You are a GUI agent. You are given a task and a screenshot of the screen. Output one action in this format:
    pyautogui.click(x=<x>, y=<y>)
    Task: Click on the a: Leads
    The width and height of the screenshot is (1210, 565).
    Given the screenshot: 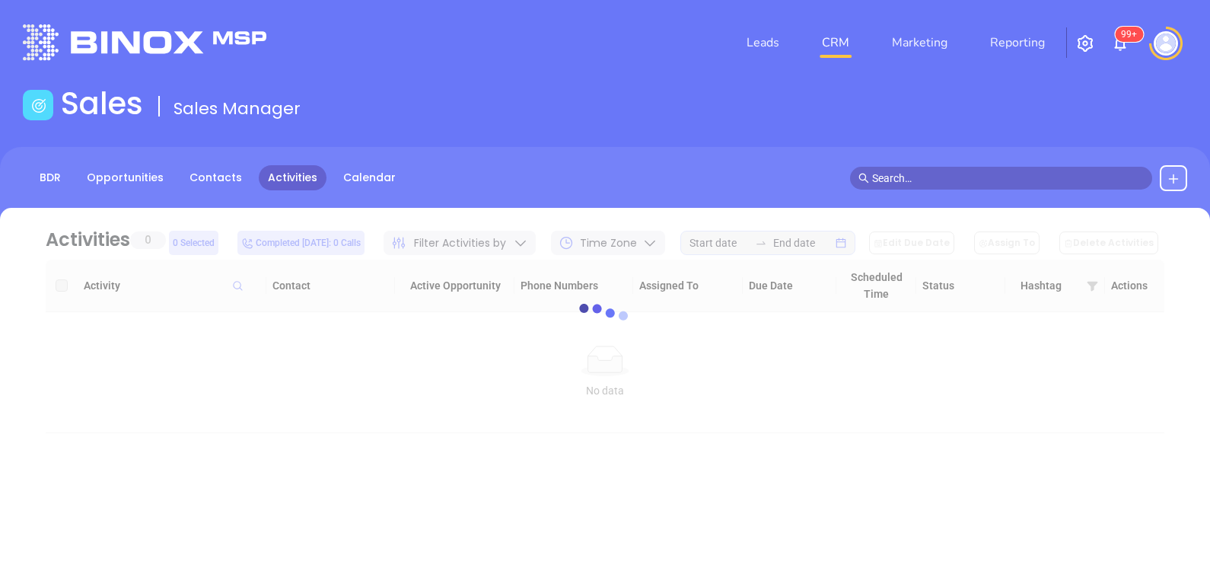 What is the action you would take?
    pyautogui.click(x=762, y=43)
    